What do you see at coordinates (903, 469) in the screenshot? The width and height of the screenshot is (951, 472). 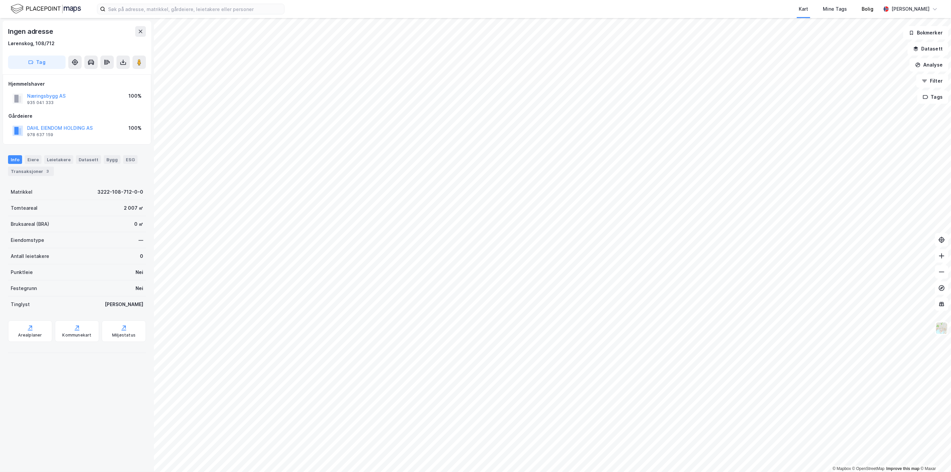 I see `a: Improve this map` at bounding box center [903, 469].